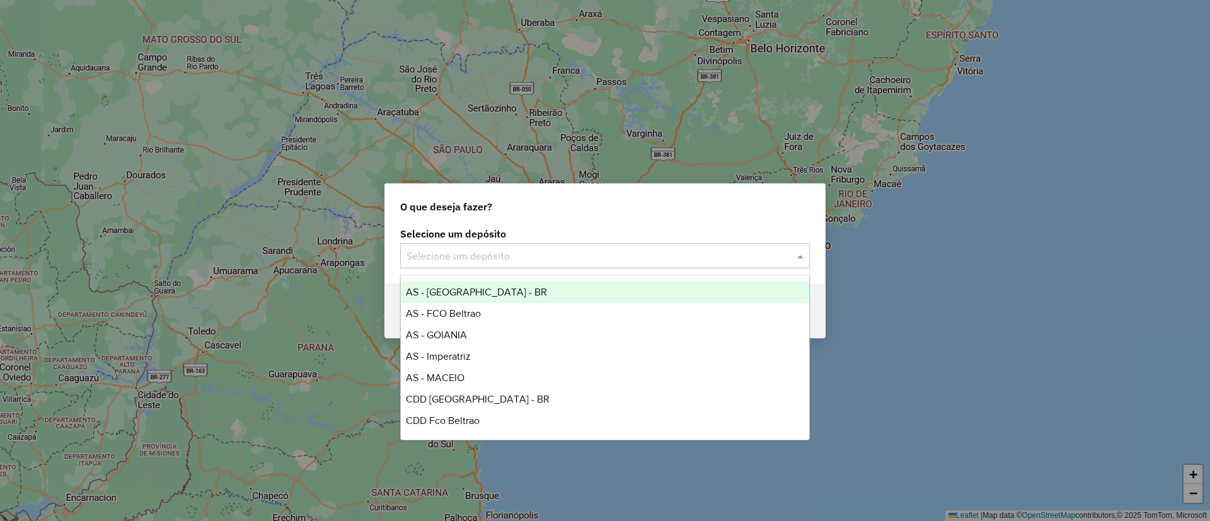 The width and height of the screenshot is (1210, 521). What do you see at coordinates (438, 356) in the screenshot?
I see `span: AS - Imperatriz` at bounding box center [438, 356].